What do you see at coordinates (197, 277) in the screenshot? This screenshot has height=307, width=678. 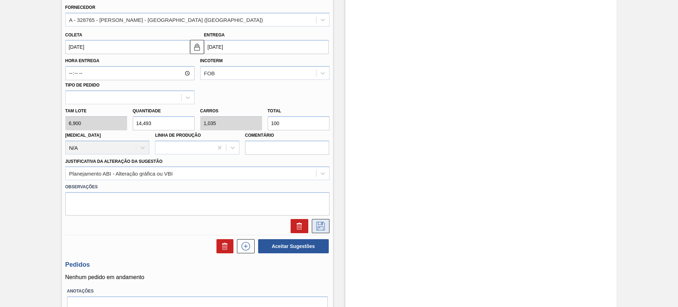 I see `p: Nenhum pedido em andamento` at bounding box center [197, 277].